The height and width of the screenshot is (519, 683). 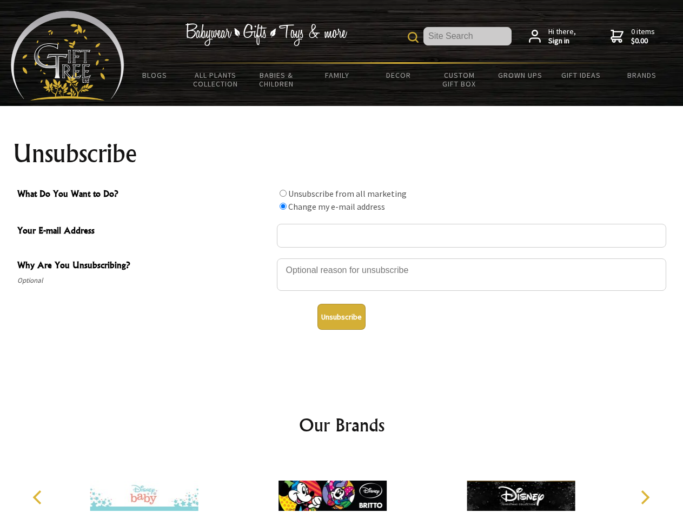 I want to click on a: Hi there,Sign in, so click(x=552, y=36).